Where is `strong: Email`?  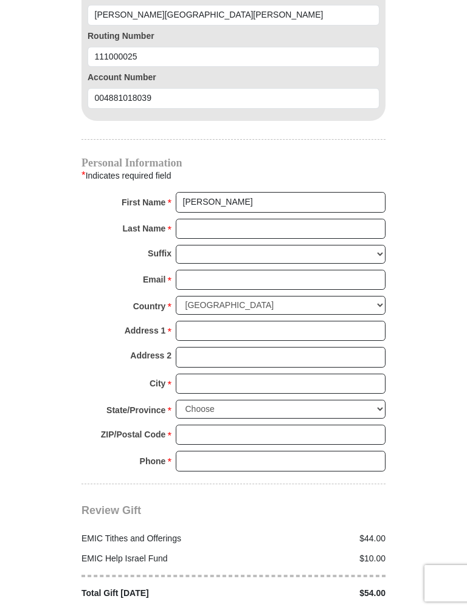 strong: Email is located at coordinates (154, 280).